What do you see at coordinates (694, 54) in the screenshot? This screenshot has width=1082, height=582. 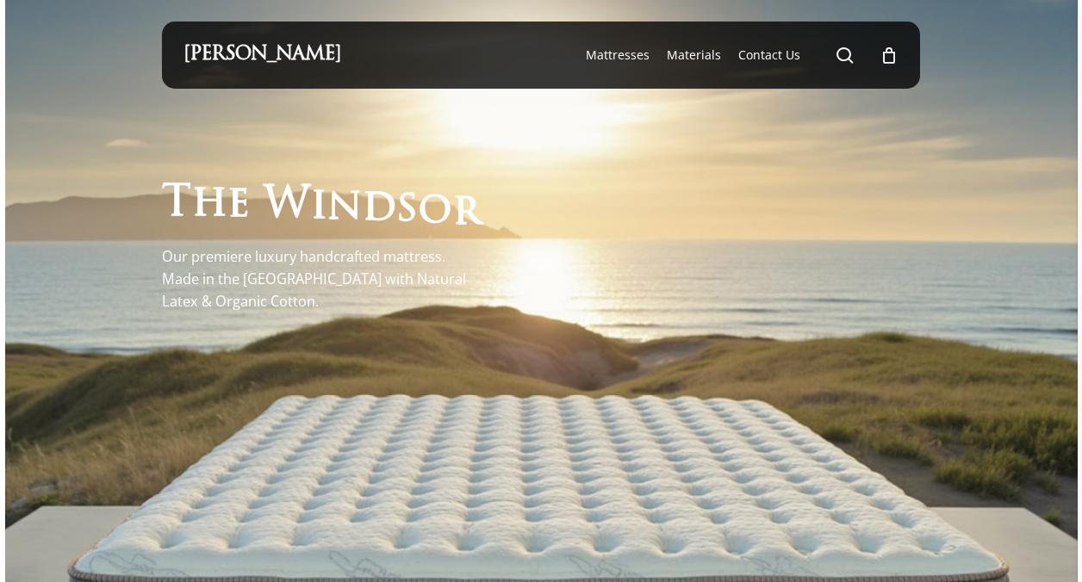 I see `span: Materials` at bounding box center [694, 54].